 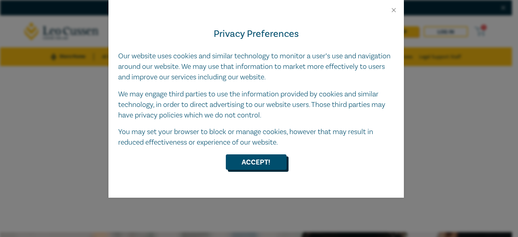 What do you see at coordinates (256, 67) in the screenshot?
I see `p: Our website uses cookies and similar technology to monitor a user’s use and navigation around our...` at bounding box center [256, 67].